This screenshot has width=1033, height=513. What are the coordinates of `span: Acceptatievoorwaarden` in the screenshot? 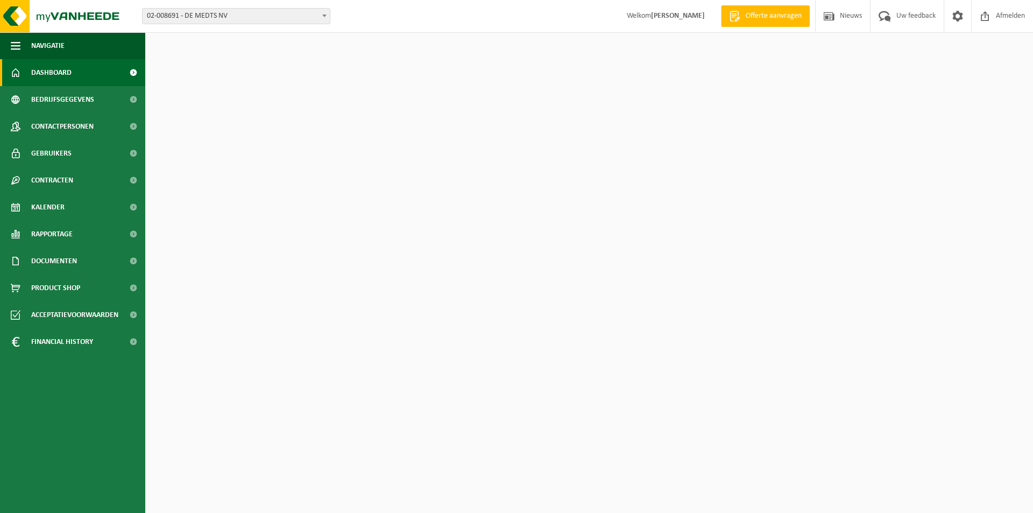 It's located at (75, 315).